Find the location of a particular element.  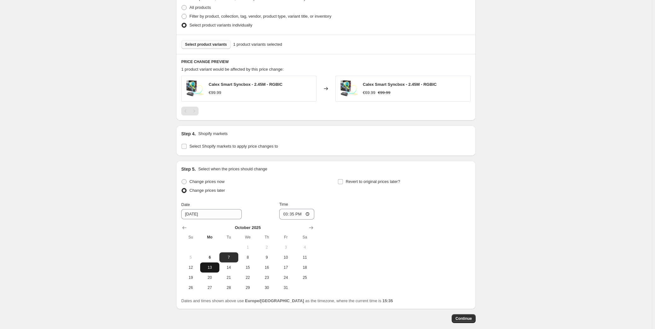

p: Select when the prices should change is located at coordinates (233, 169).